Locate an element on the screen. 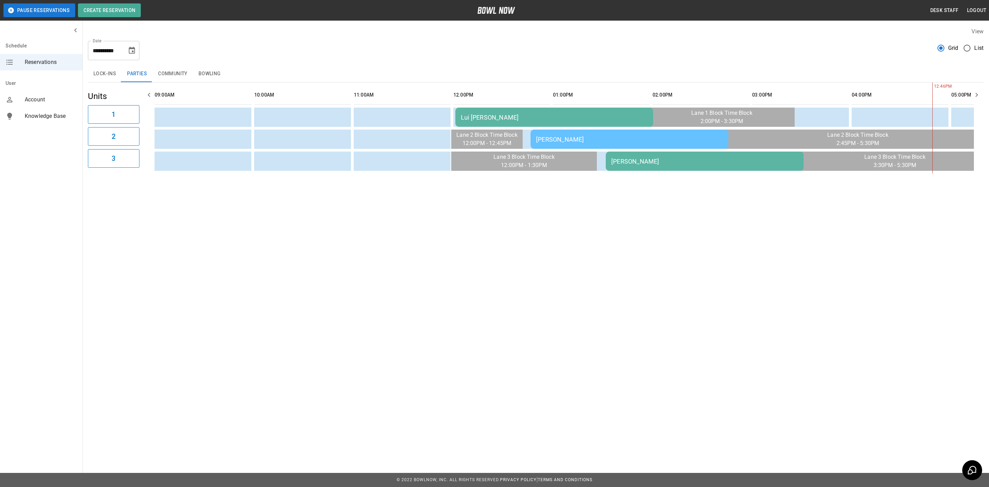 This screenshot has width=989, height=487. button: Choose date, selected date is Oct 5, 2025 is located at coordinates (132, 50).